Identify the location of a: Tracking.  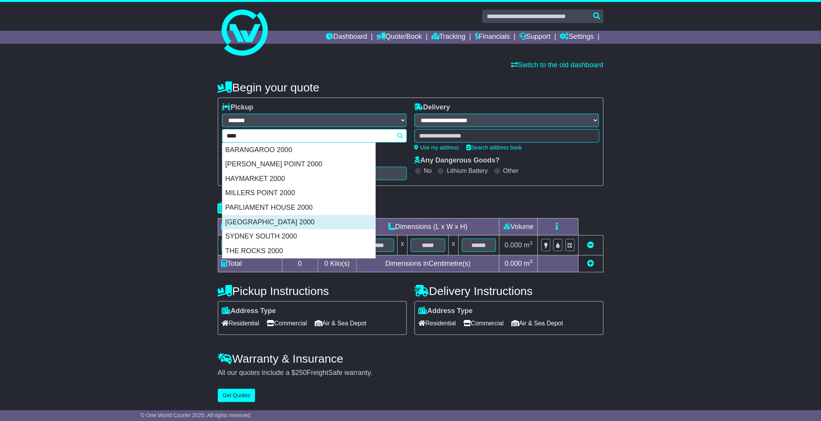
(448, 37).